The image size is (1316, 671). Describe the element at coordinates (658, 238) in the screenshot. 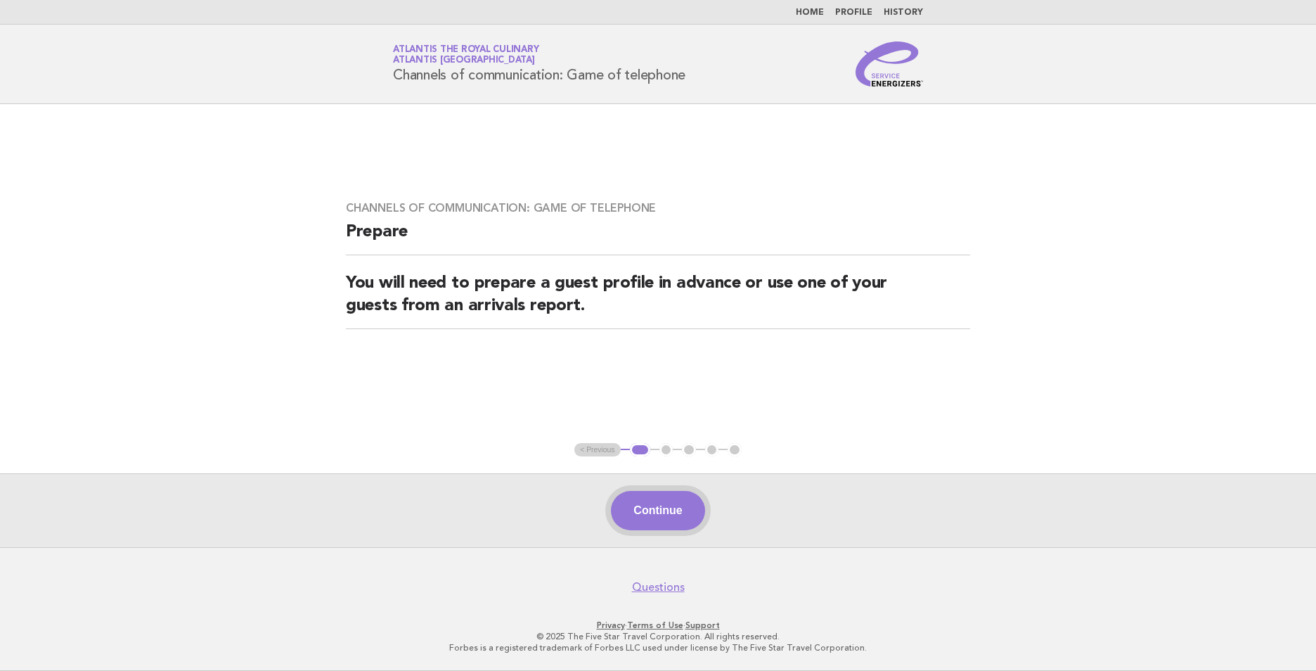

I see `h2: Prepare` at that location.